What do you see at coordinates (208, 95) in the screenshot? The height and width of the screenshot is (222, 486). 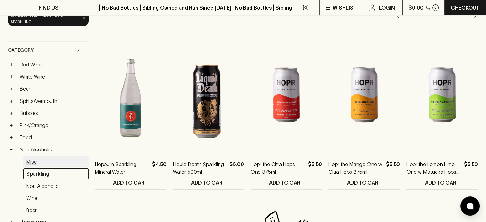 I see `img: Liquid Death Sparkling Water 500ml` at bounding box center [208, 95].